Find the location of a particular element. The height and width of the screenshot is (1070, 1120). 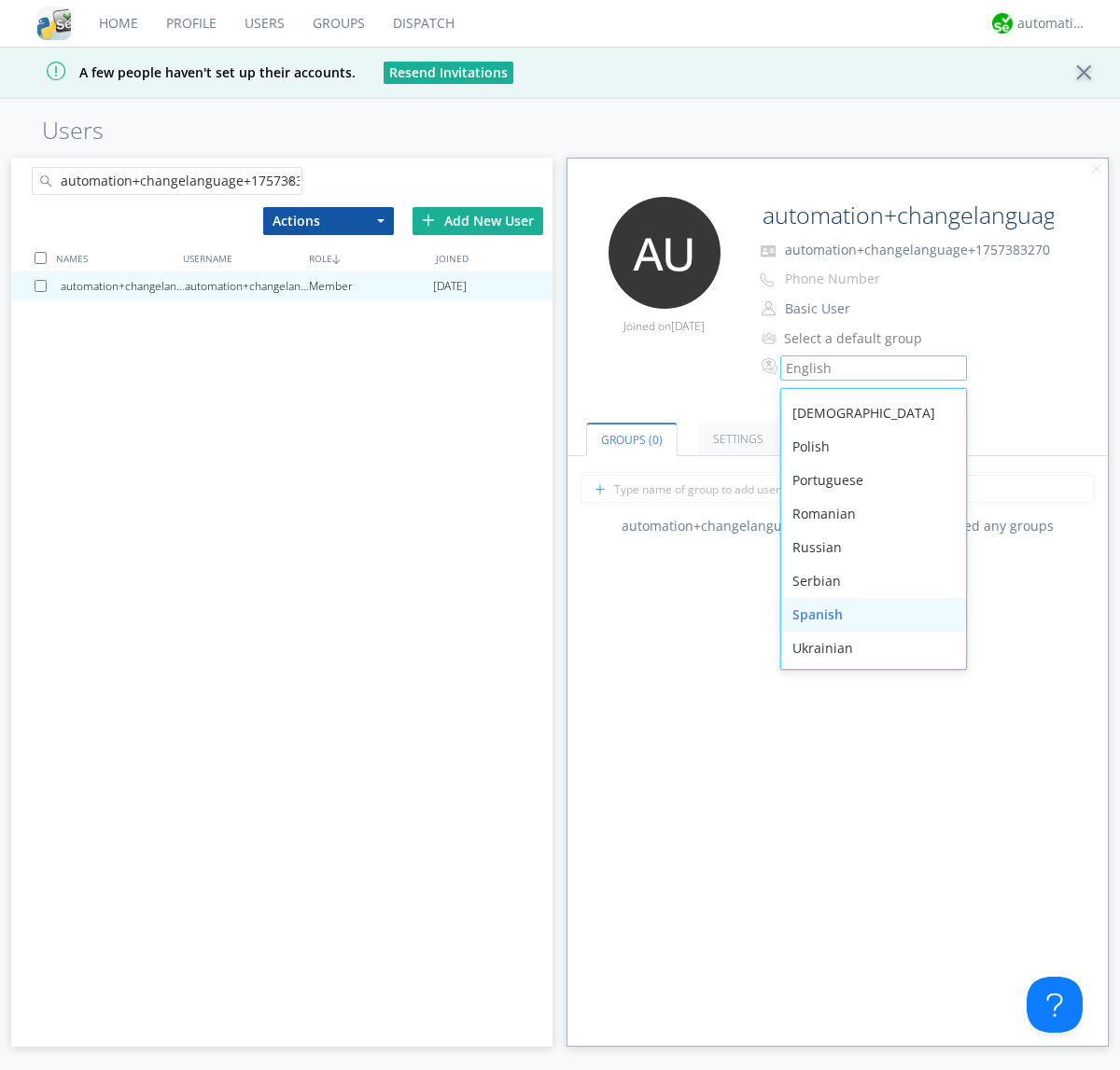

input: Type name of group to add user to is located at coordinates (837, 489).